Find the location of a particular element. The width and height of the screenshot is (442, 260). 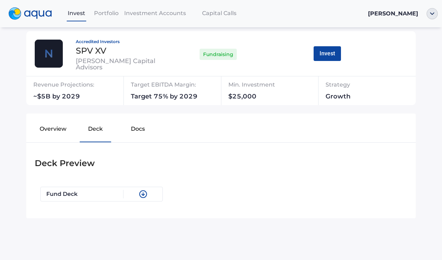

button: Deck is located at coordinates (95, 130).